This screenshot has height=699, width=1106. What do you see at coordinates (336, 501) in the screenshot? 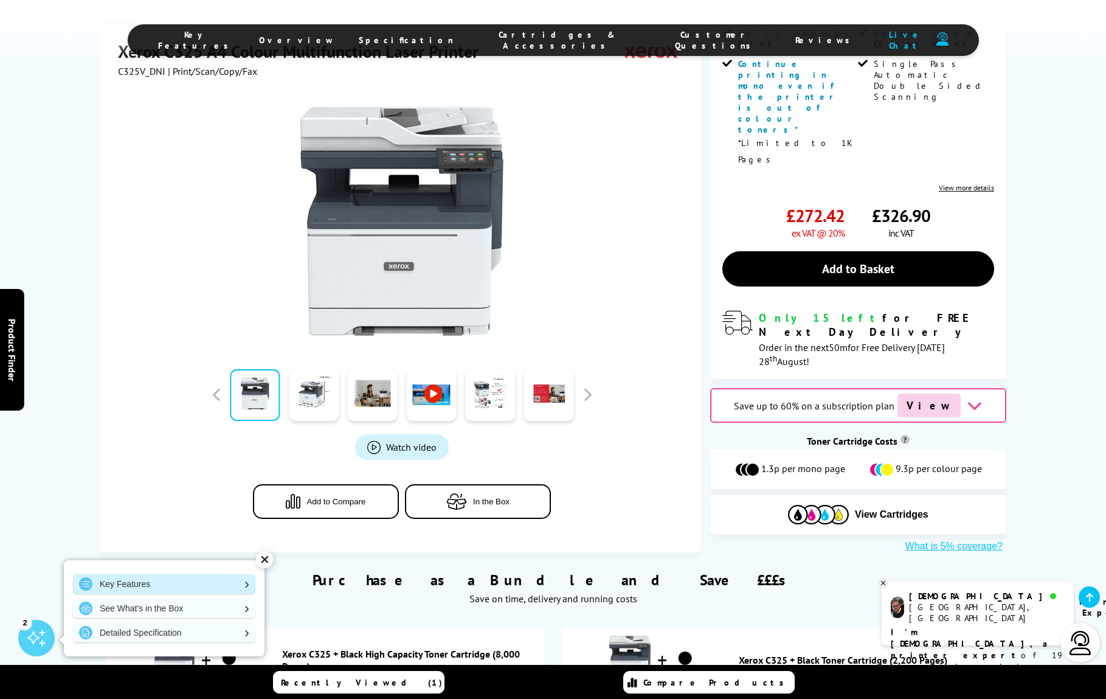
I see `span: Add to Compare` at bounding box center [336, 501].